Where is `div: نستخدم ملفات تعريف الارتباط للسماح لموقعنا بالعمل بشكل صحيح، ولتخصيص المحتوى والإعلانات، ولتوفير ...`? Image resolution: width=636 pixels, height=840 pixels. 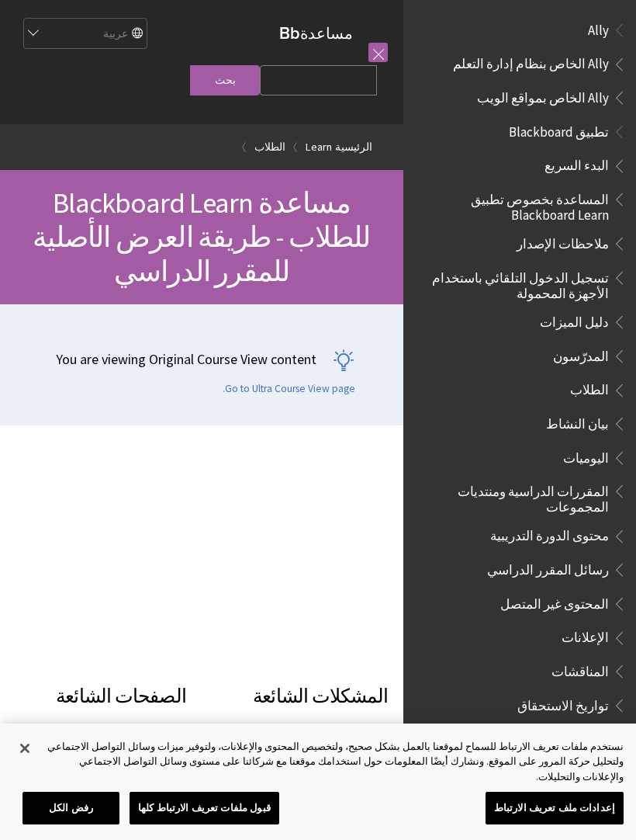 div: نستخدم ملفات تعريف الارتباط للسماح لموقعنا بالعمل بشكل صحيح، ولتخصيص المحتوى والإعلانات، ولتوفير ... is located at coordinates (334, 761).